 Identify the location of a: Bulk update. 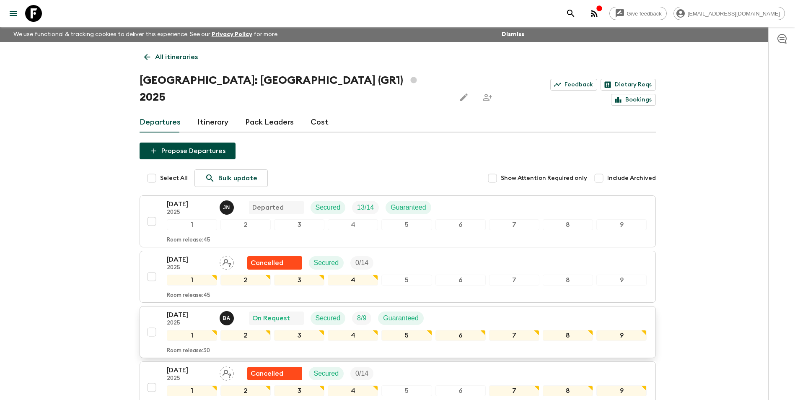
(231, 178).